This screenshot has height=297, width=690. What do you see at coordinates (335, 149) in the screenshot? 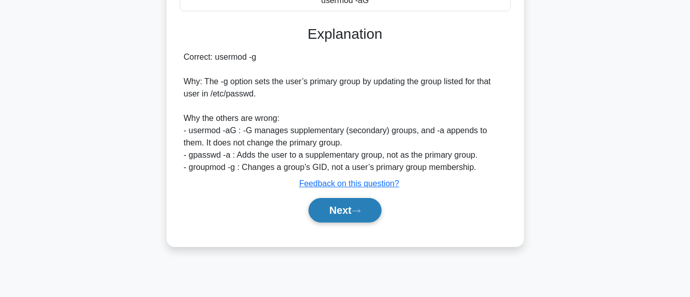
I see `user: : -G manages supplementary (secondary) groups, and -a appends to them. It does not change the pri...` at bounding box center [335, 149].